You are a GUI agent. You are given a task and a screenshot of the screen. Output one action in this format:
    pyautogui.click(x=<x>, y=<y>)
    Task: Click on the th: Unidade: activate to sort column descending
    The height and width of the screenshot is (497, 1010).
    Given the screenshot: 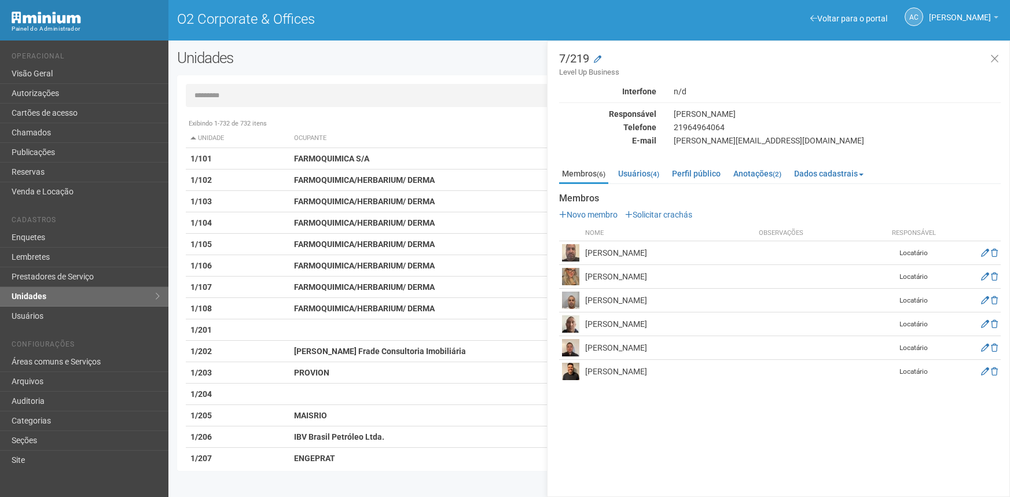 What is the action you would take?
    pyautogui.click(x=237, y=138)
    